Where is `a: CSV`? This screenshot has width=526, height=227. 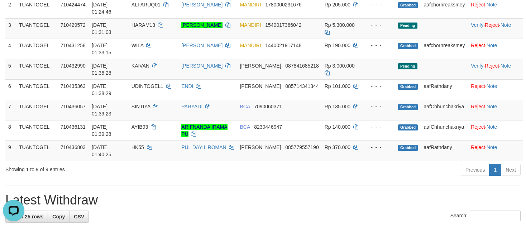 a: CSV is located at coordinates (79, 217).